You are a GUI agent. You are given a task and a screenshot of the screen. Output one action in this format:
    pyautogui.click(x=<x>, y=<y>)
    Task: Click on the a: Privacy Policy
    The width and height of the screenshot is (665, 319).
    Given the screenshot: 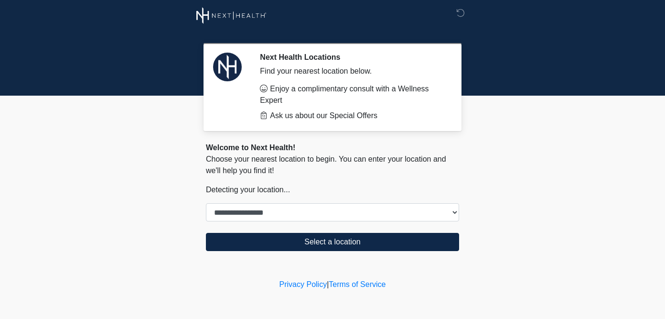 What is the action you would take?
    pyautogui.click(x=303, y=284)
    